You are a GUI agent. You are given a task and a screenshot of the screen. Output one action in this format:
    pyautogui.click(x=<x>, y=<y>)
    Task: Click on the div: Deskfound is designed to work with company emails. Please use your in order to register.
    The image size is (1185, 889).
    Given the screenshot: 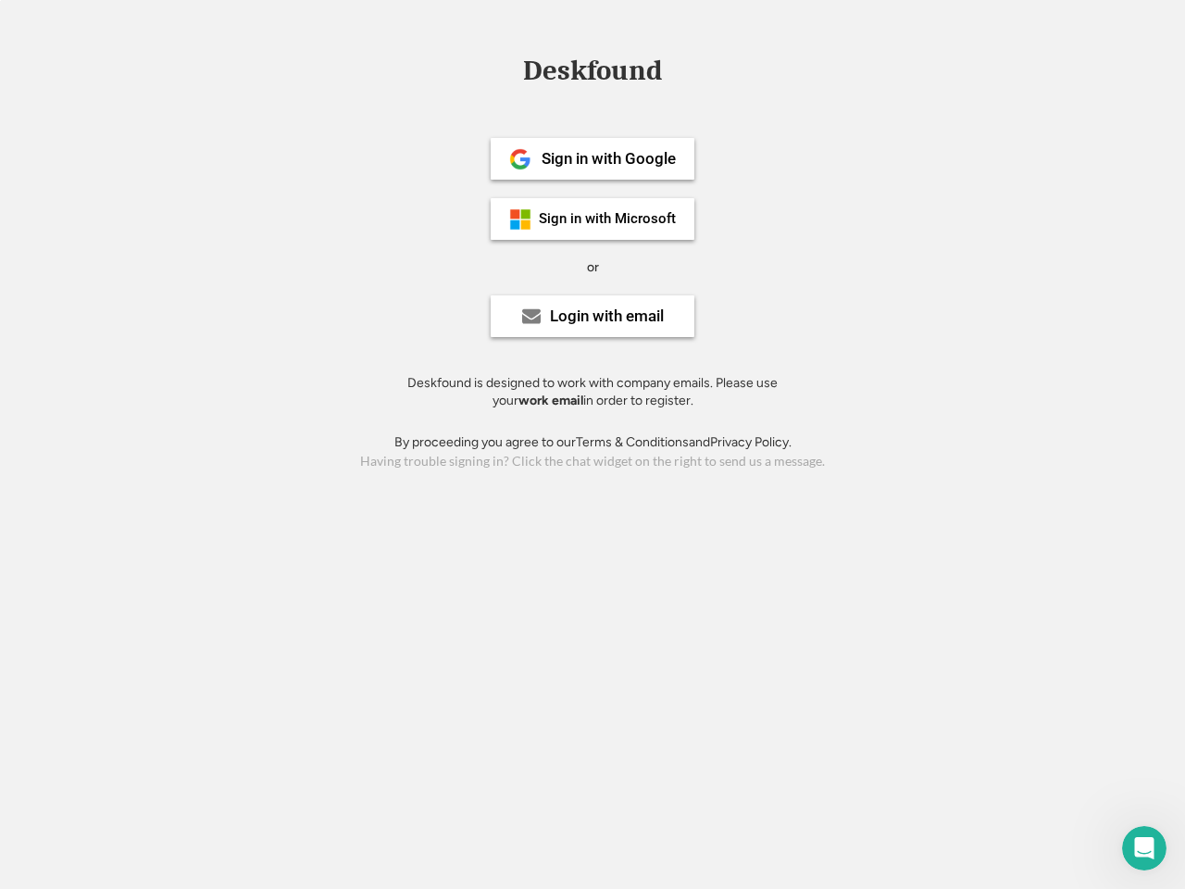 What is the action you would take?
    pyautogui.click(x=593, y=392)
    